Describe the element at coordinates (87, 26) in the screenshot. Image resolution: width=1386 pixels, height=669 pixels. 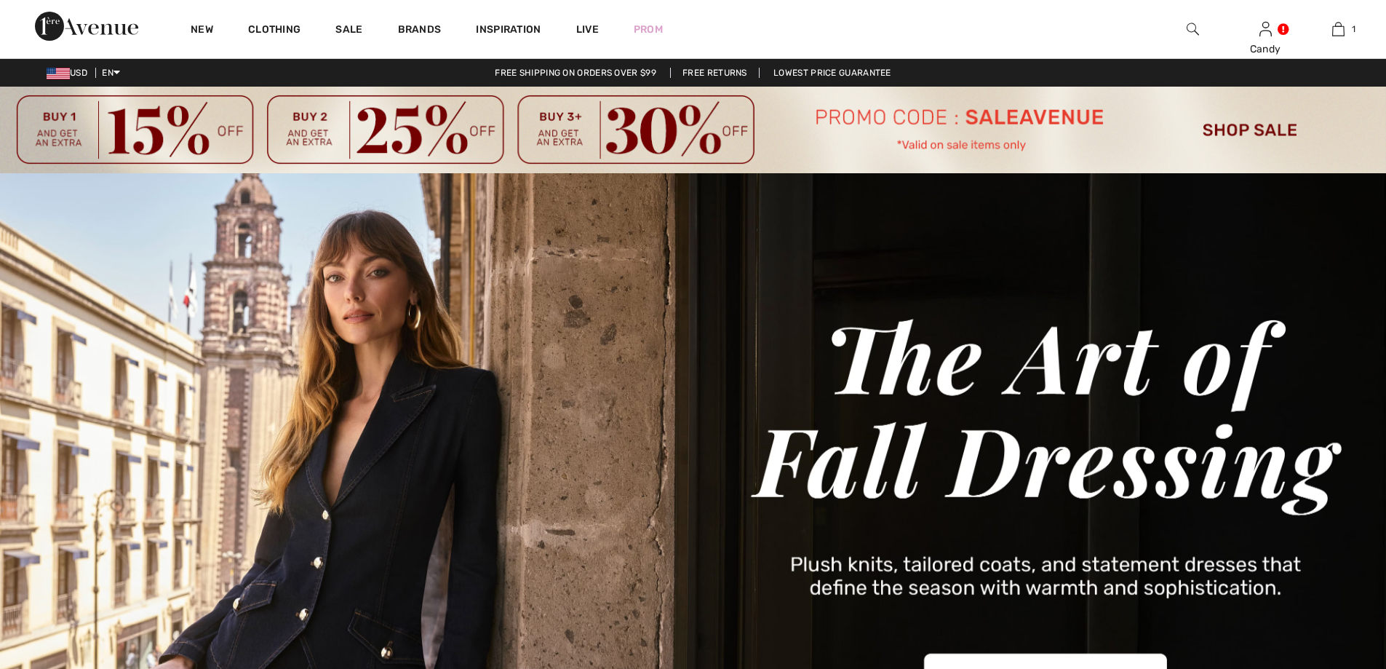
I see `a: 1ère Avenue` at that location.